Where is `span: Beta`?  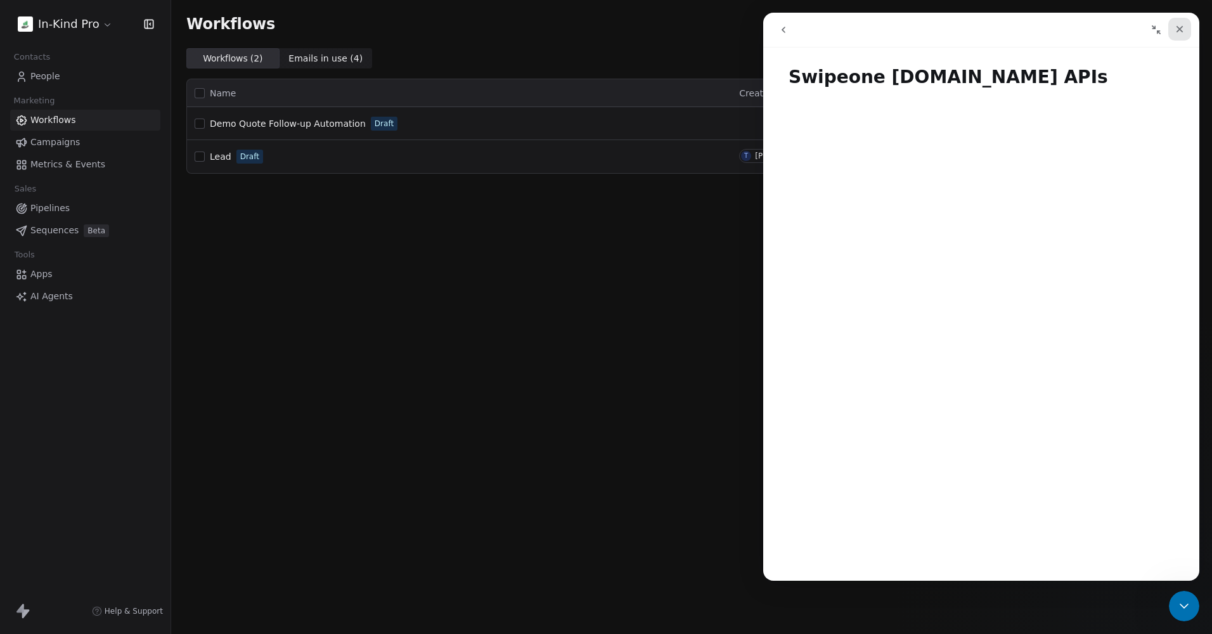 span: Beta is located at coordinates (96, 231).